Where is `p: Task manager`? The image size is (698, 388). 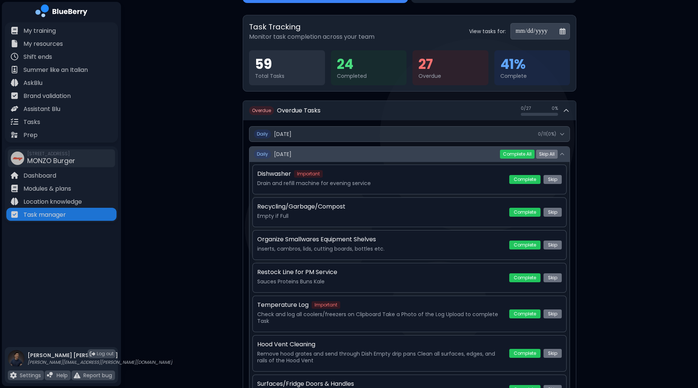 p: Task manager is located at coordinates (45, 215).